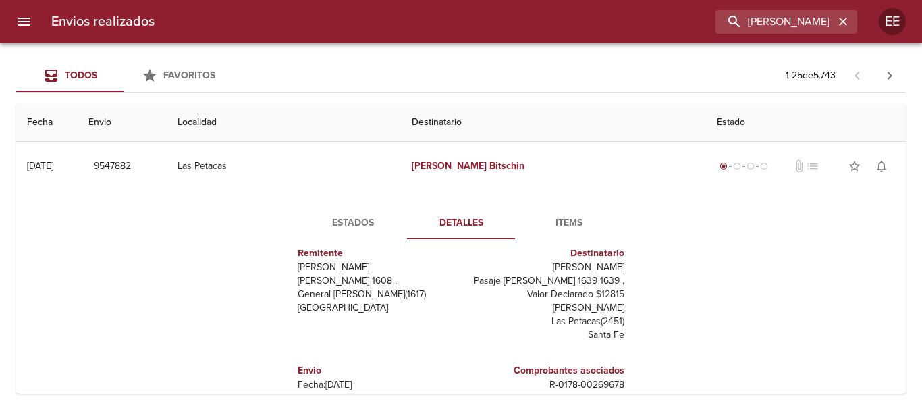 The width and height of the screenshot is (922, 410). I want to click on h6: Envio, so click(376, 370).